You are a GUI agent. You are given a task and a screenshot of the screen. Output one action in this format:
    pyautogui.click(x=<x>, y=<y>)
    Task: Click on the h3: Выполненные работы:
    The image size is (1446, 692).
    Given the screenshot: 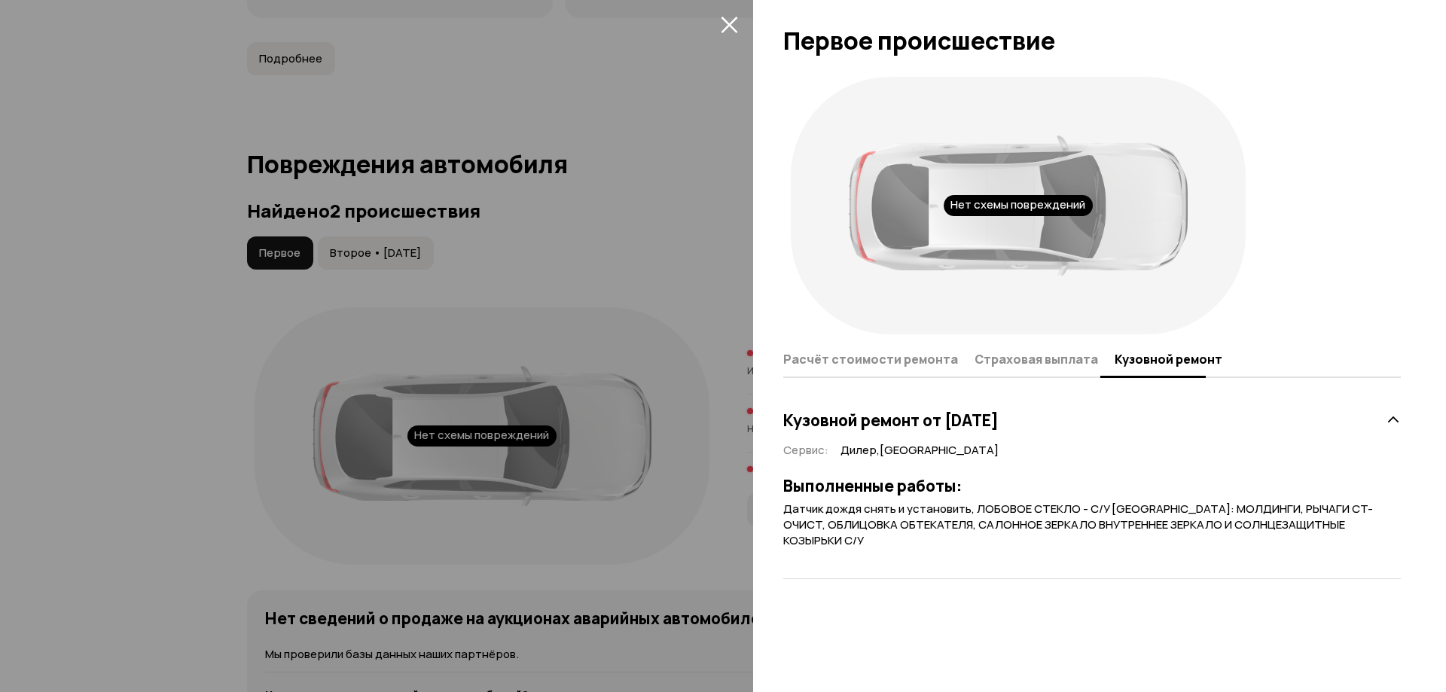 What is the action you would take?
    pyautogui.click(x=1092, y=486)
    